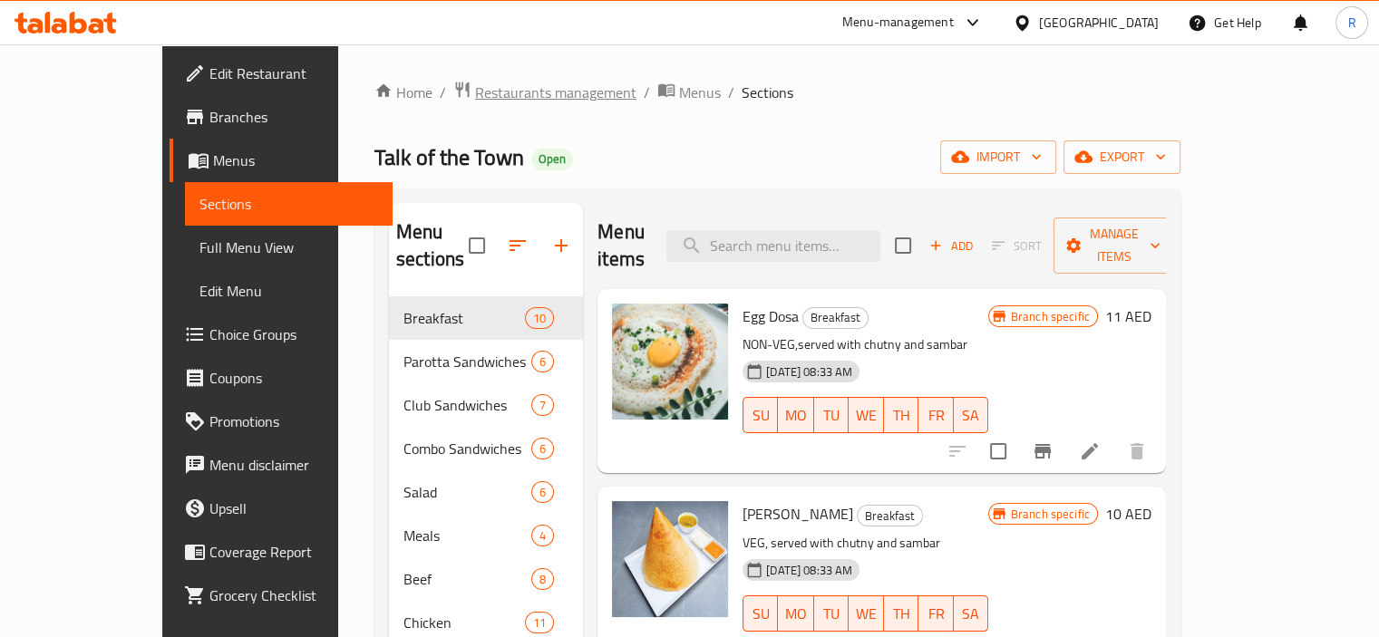 The image size is (1379, 637). What do you see at coordinates (936, 415) in the screenshot?
I see `button: FR` at bounding box center [936, 415].